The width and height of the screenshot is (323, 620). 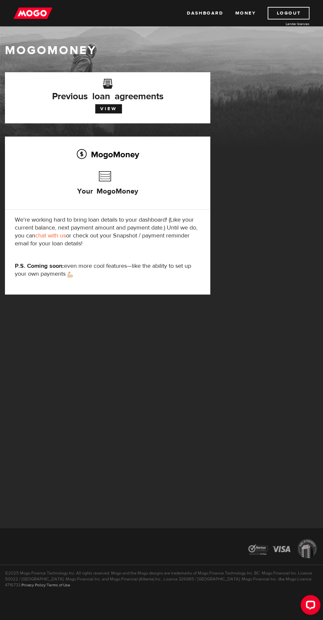 What do you see at coordinates (289, 13) in the screenshot?
I see `a: Logout` at bounding box center [289, 13].